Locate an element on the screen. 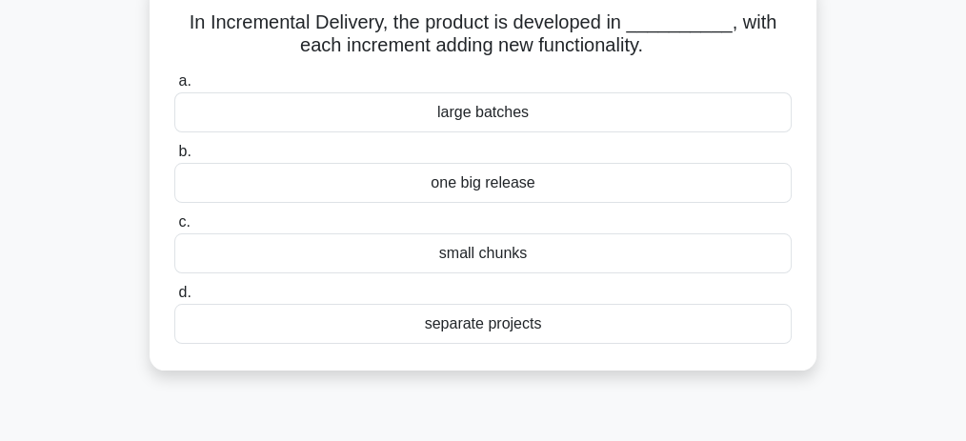 The width and height of the screenshot is (966, 441). span: b. is located at coordinates (184, 150).